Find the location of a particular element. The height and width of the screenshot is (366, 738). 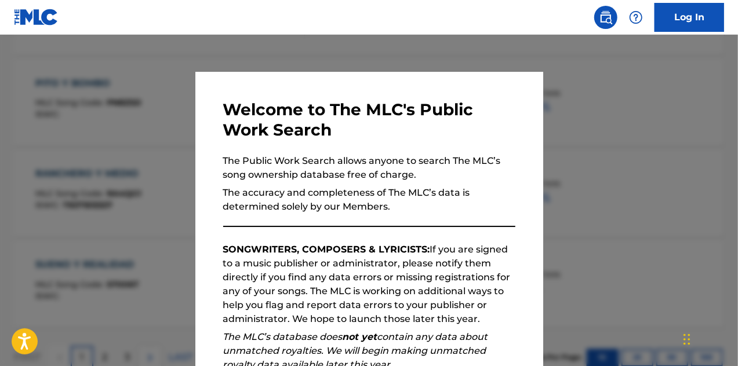

strong: not yet is located at coordinates (360, 337).